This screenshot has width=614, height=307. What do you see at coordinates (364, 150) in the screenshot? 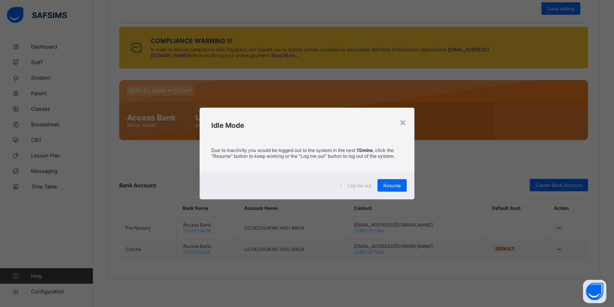
I see `strong: 15mins` at bounding box center [364, 150].